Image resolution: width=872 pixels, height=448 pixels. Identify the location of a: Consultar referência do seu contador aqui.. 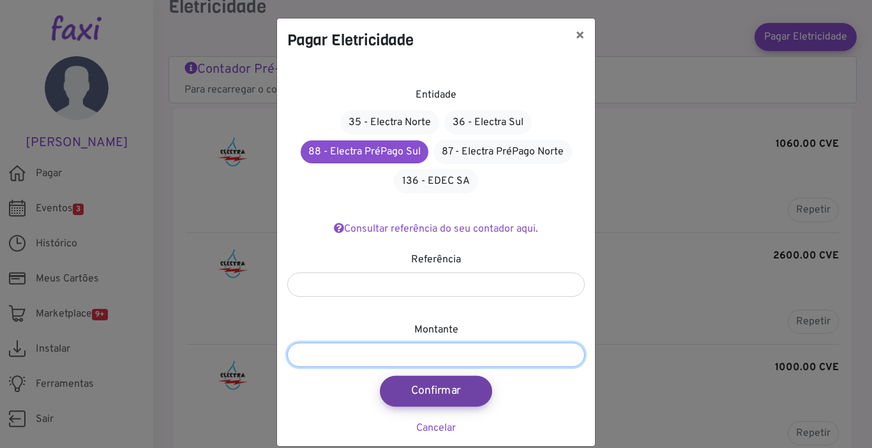
(436, 229).